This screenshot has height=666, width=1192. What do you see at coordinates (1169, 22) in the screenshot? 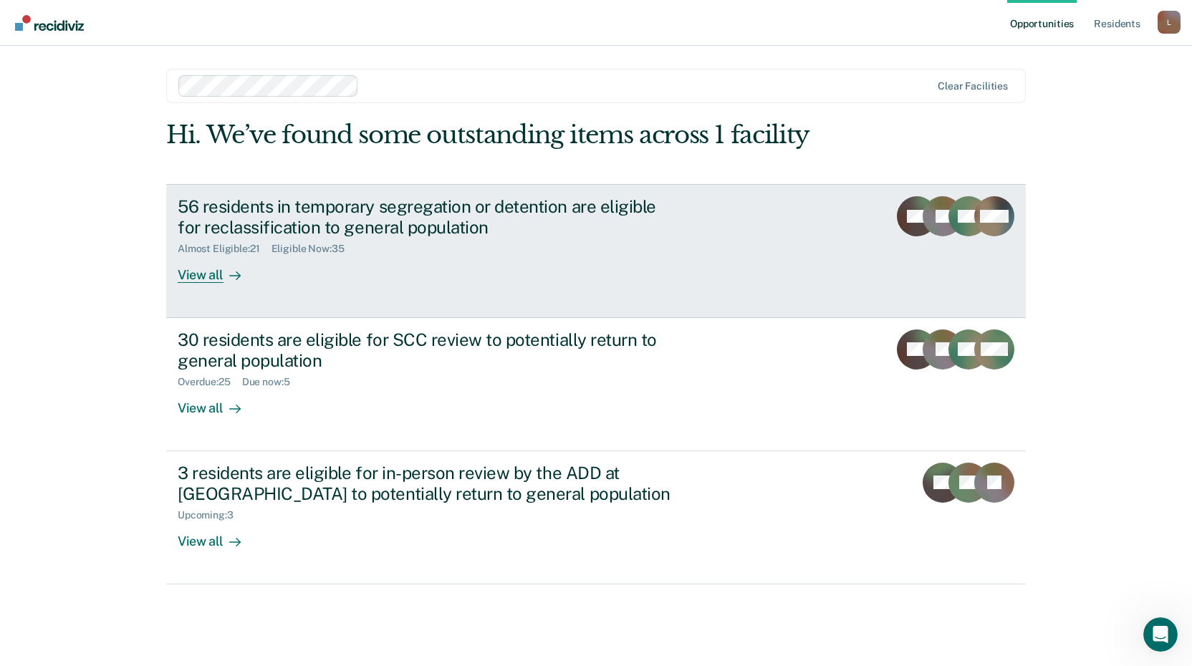
I see `div: L` at bounding box center [1169, 22].